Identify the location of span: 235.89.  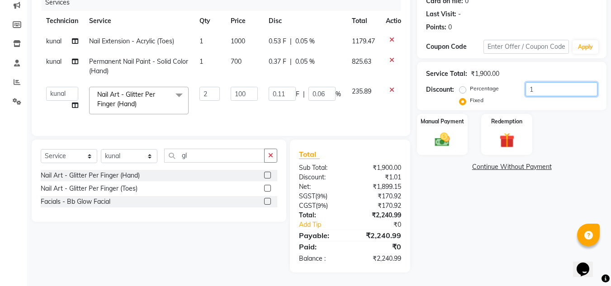
(361, 91).